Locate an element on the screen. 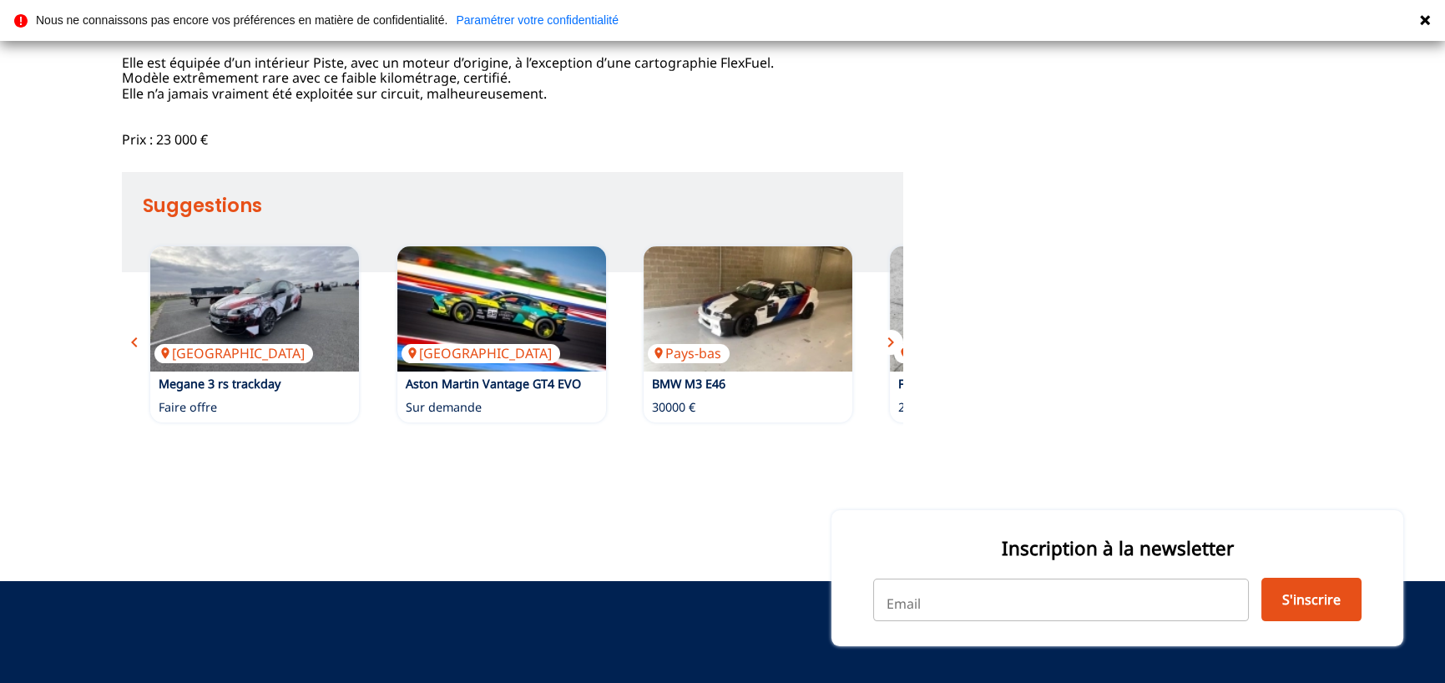 The height and width of the screenshot is (683, 1445). button: chevron_left is located at coordinates (134, 342).